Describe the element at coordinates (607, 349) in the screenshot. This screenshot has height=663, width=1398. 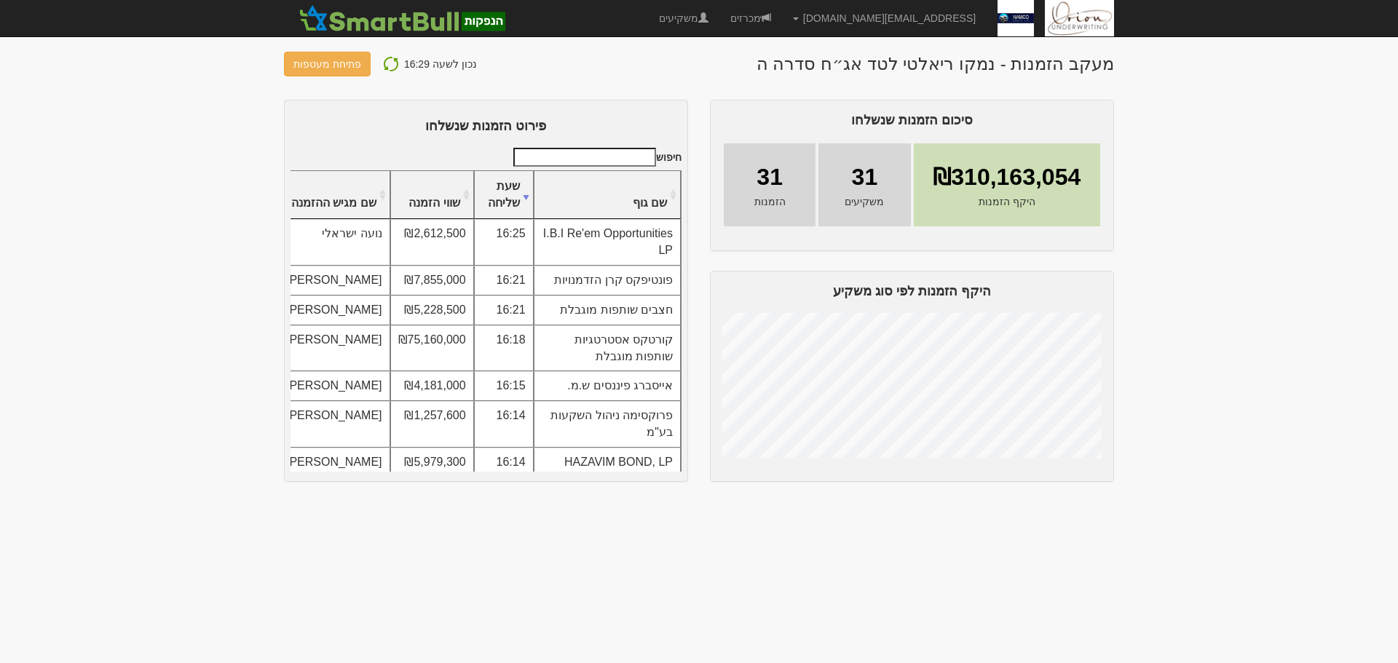
I see `td: קורטקס אסטרטגיות שותפות מוגבלת` at that location.